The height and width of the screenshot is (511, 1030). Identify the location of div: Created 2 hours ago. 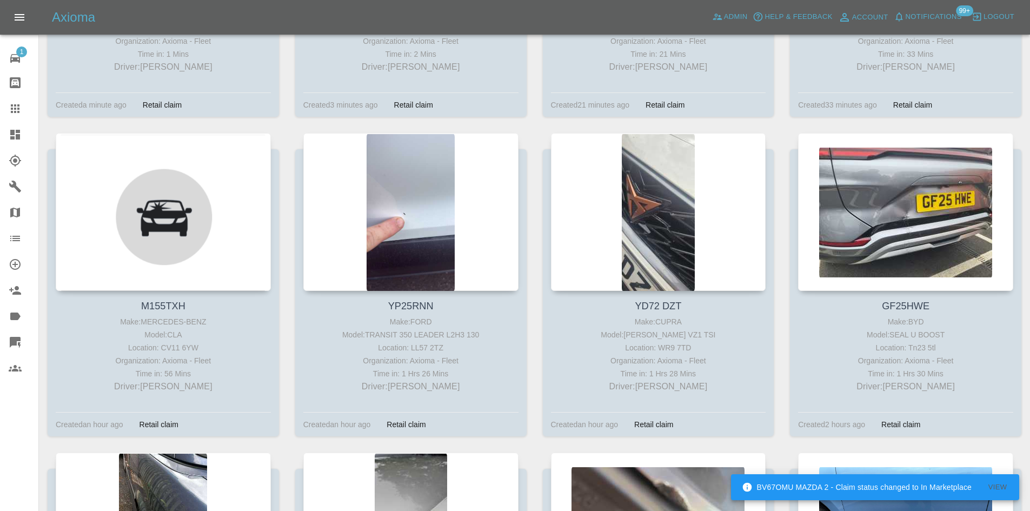
(832, 425).